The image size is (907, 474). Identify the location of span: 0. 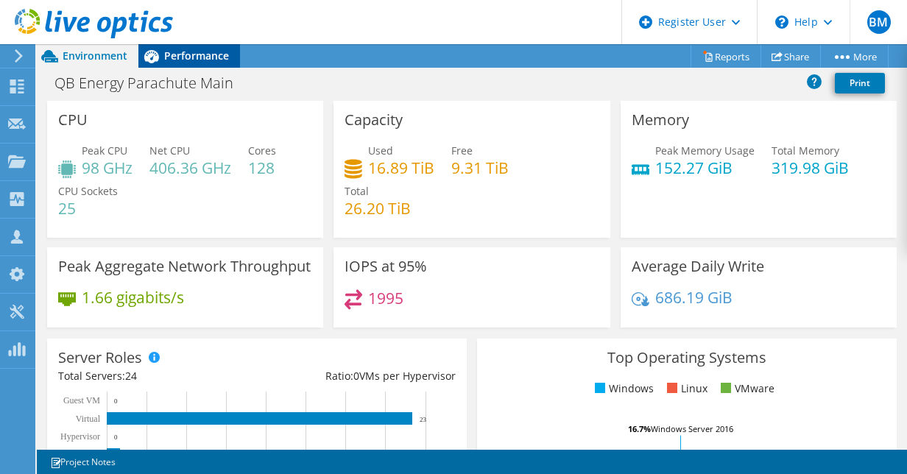
(356, 376).